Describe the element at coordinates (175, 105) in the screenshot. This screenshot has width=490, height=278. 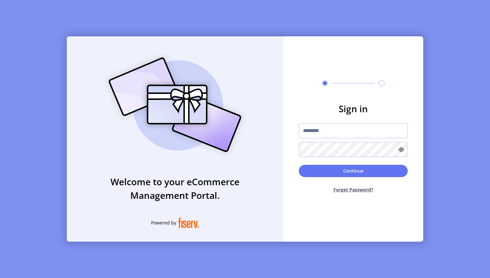
I see `img: card_Illustration.svg` at that location.